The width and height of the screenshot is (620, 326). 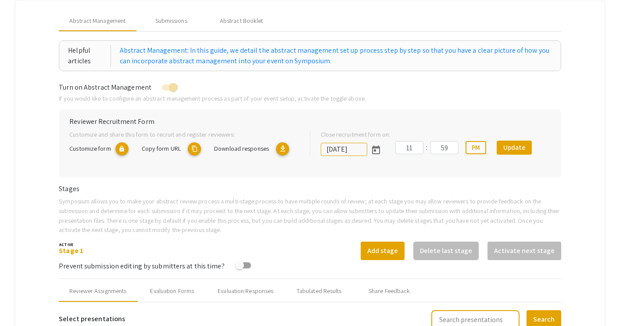 What do you see at coordinates (310, 121) in the screenshot?
I see `h6: Reviewer Recruitment Form` at bounding box center [310, 121].